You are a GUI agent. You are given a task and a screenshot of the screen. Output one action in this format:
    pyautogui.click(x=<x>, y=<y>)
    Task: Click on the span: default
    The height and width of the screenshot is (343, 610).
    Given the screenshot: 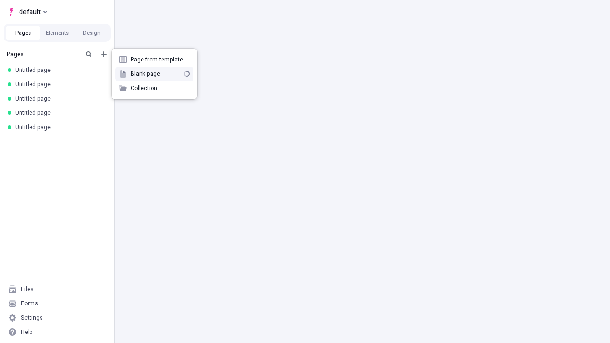 What is the action you would take?
    pyautogui.click(x=30, y=12)
    